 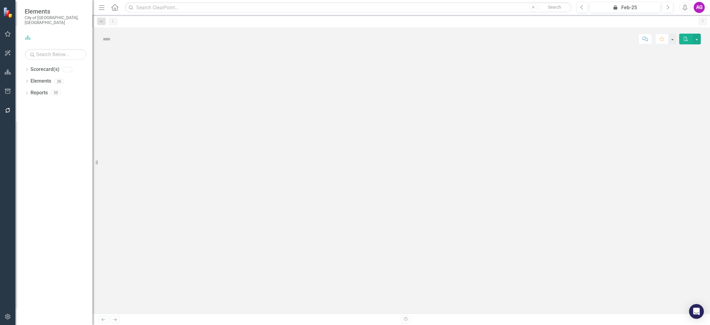 What do you see at coordinates (107, 39) in the screenshot?
I see `img: Not Defined` at bounding box center [107, 39].